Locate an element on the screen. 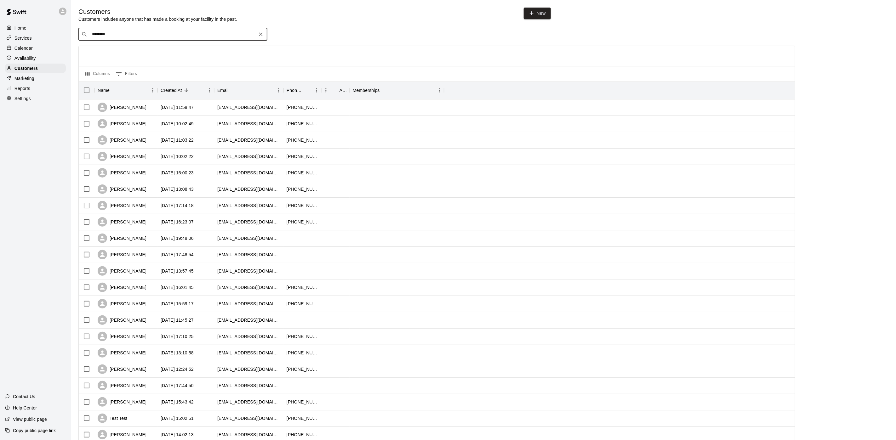 This screenshot has width=896, height=440. div: Email is located at coordinates (223, 90).